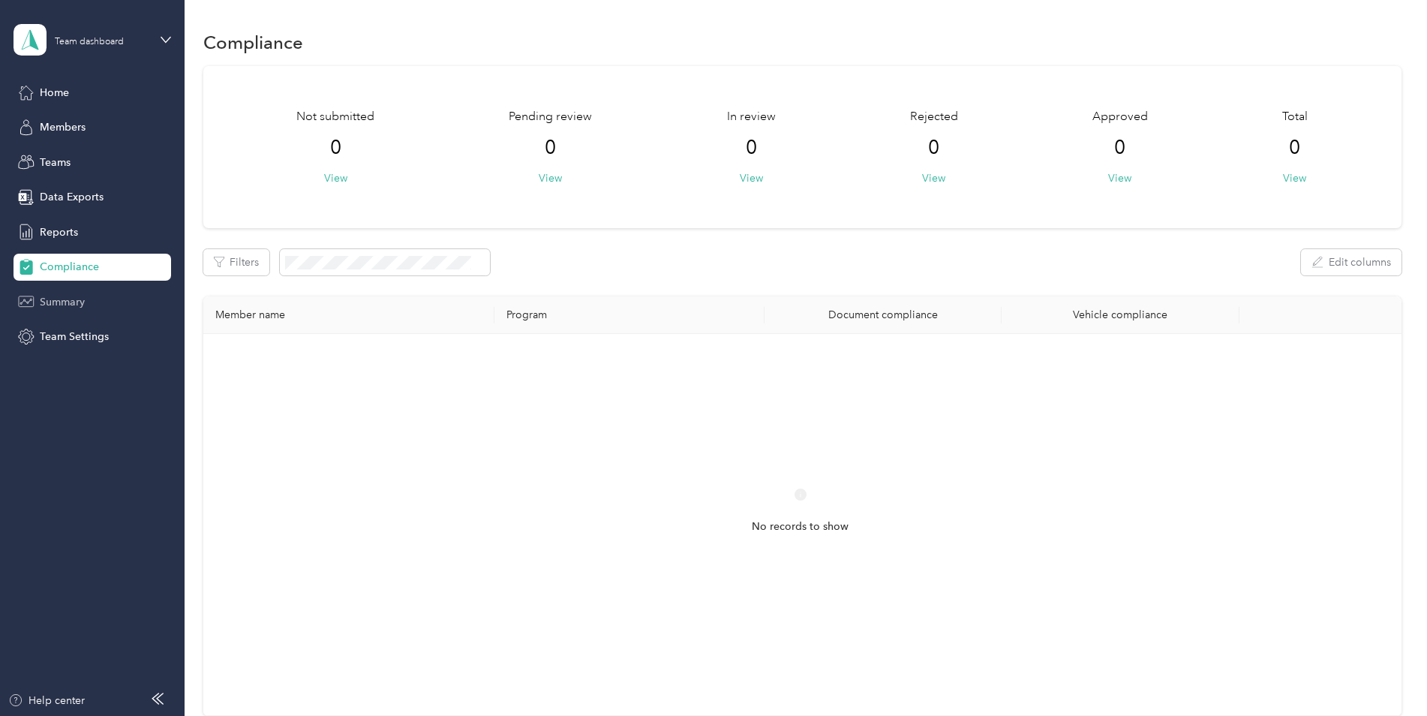  What do you see at coordinates (71, 197) in the screenshot?
I see `span: Data Exports` at bounding box center [71, 197].